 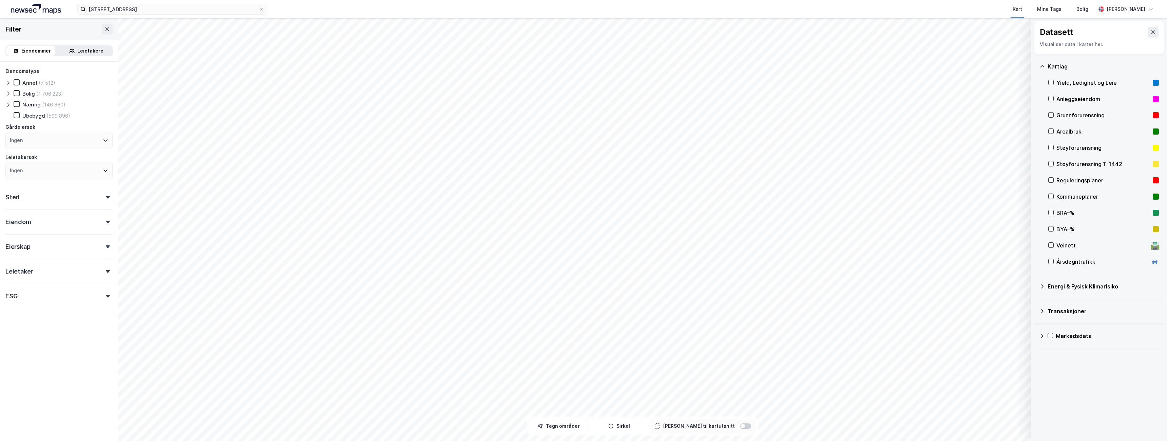 What do you see at coordinates (1103, 132) in the screenshot?
I see `div: Arealbruk` at bounding box center [1103, 132].